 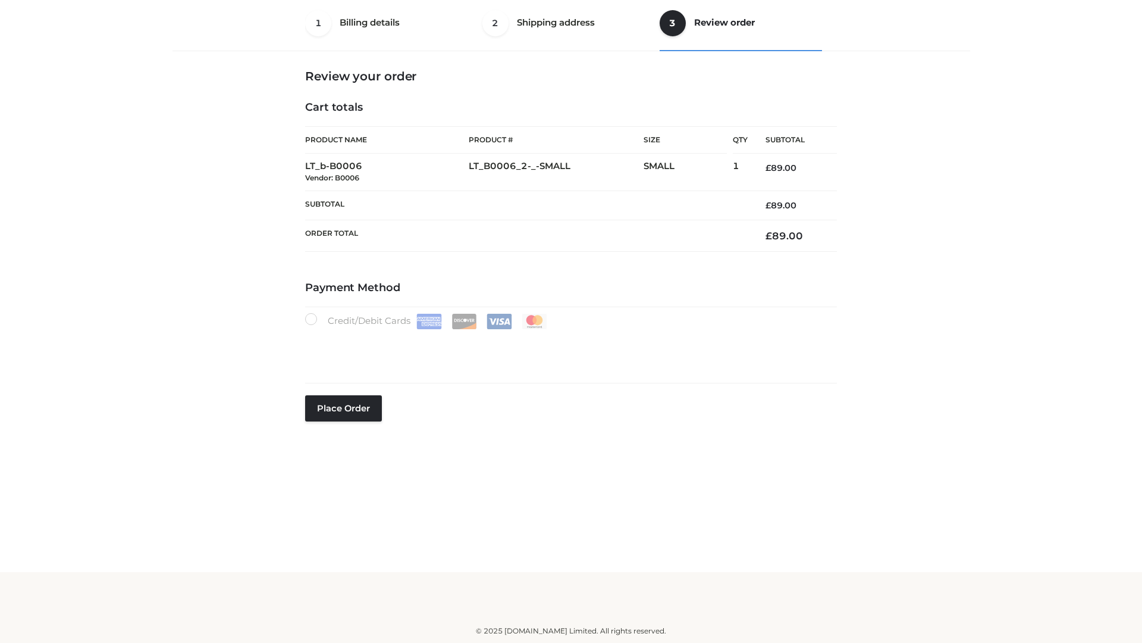 What do you see at coordinates (332, 177) in the screenshot?
I see `small: Vendor: B0006` at bounding box center [332, 177].